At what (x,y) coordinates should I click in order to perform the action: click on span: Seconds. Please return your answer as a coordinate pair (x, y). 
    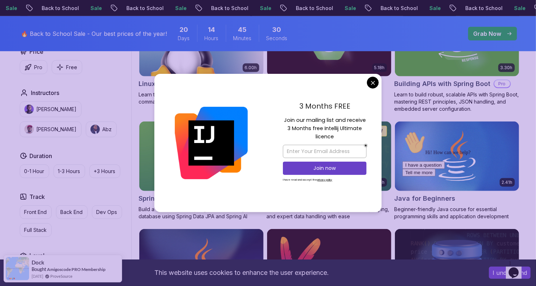
    Looking at the image, I should click on (277, 38).